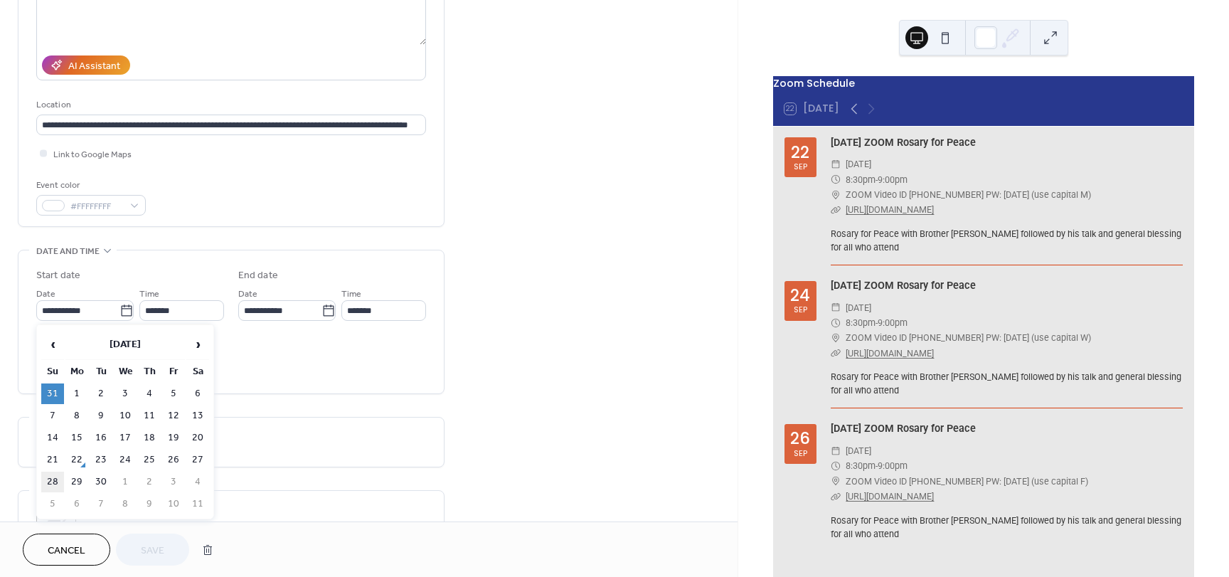  Describe the element at coordinates (77, 438) in the screenshot. I see `td: 15` at that location.